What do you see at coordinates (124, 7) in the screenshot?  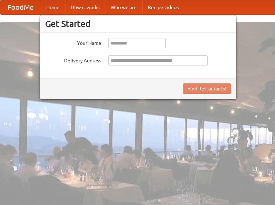 I see `a: Who we are` at bounding box center [124, 7].